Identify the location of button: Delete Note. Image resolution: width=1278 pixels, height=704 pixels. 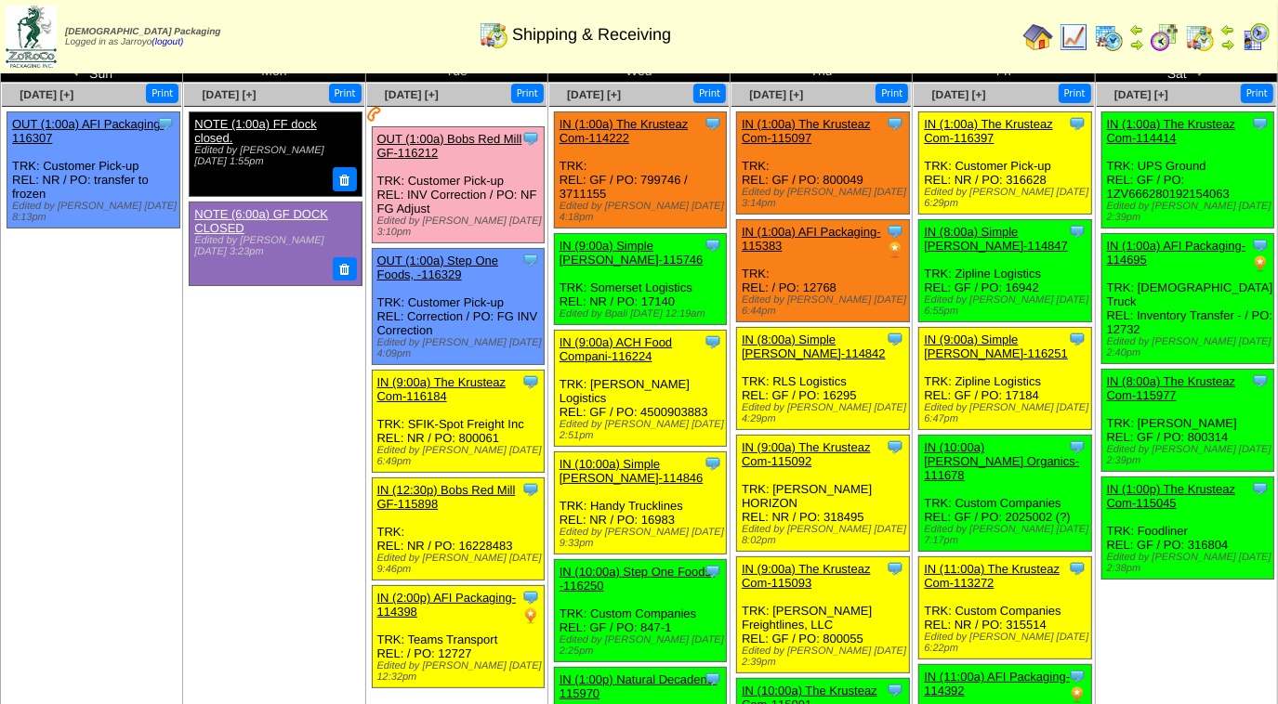
(345, 179).